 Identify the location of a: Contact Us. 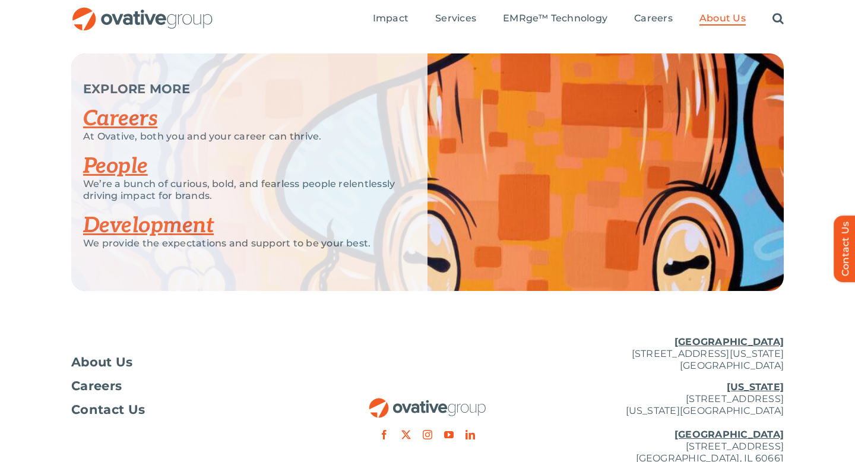
(190, 410).